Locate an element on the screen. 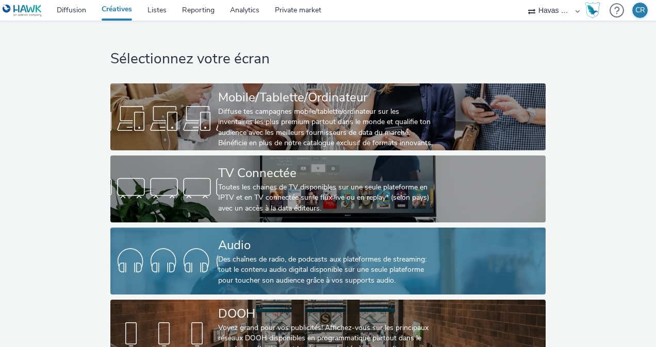 Image resolution: width=656 pixels, height=347 pixels. img: Hawk Academy is located at coordinates (592, 10).